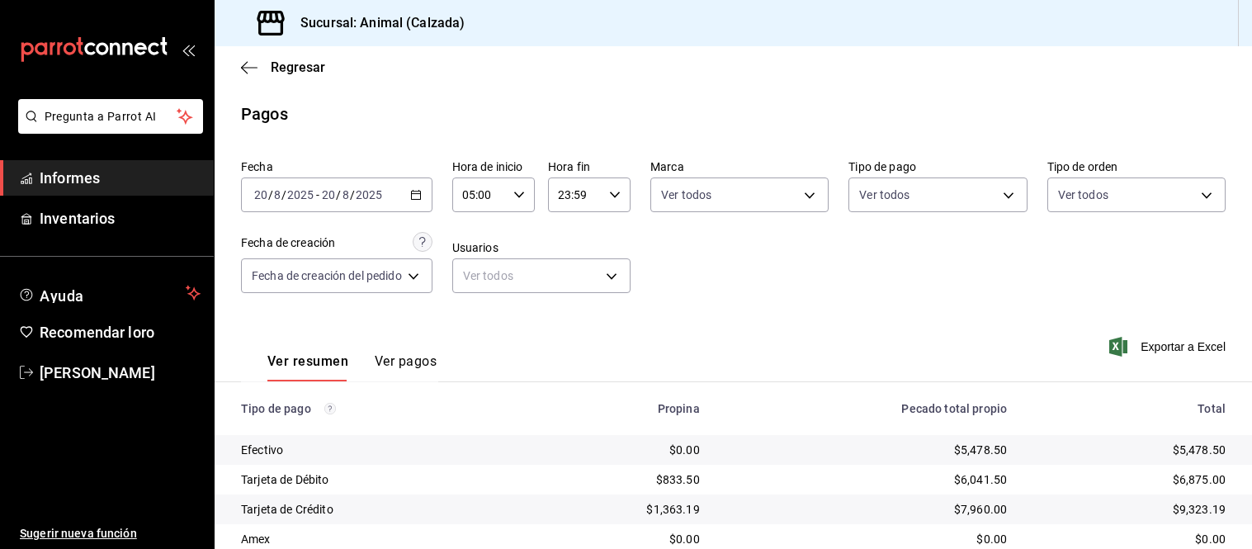  I want to click on font: Exportar a Excel, so click(1183, 347).